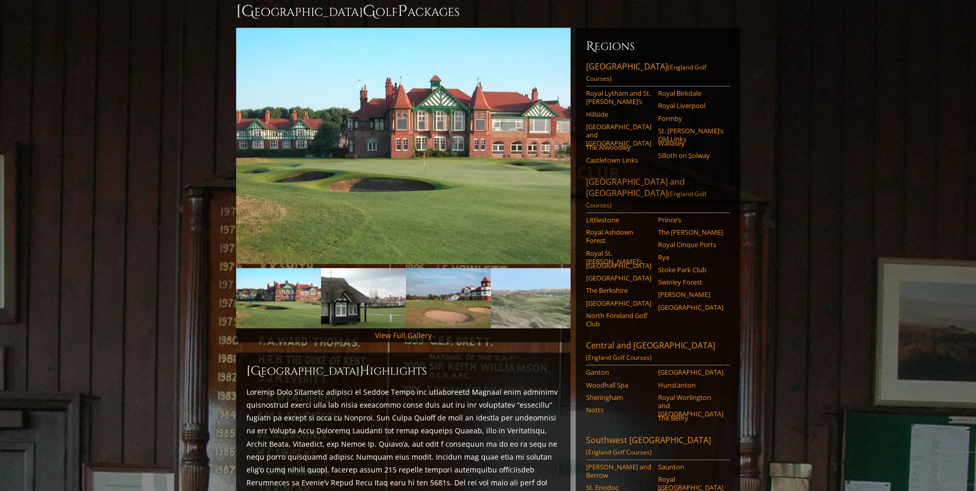  Describe the element at coordinates (658, 46) in the screenshot. I see `h6: Regions` at that location.